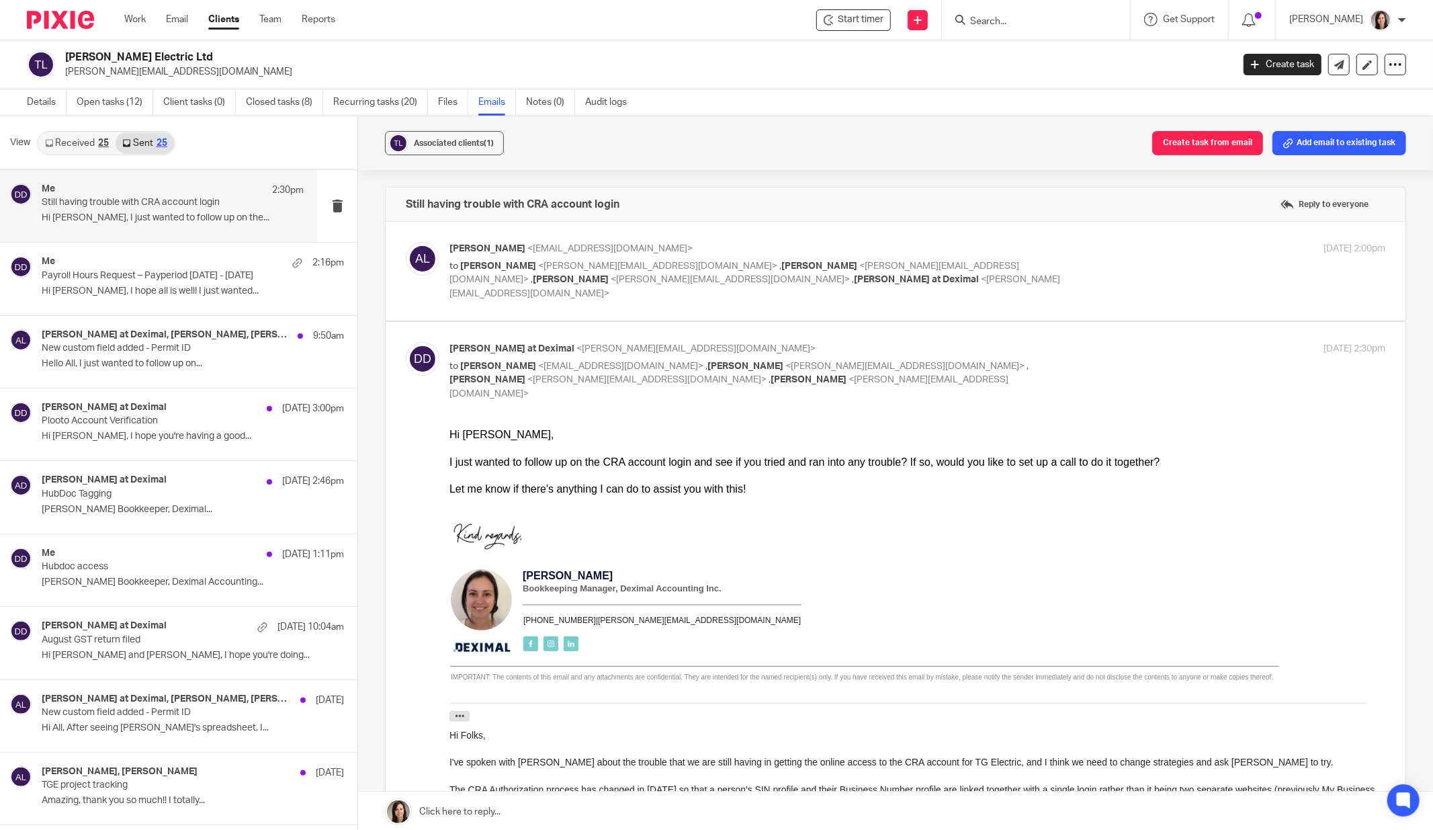 This screenshot has width=1433, height=830. I want to click on span: Associated clients, so click(453, 143).